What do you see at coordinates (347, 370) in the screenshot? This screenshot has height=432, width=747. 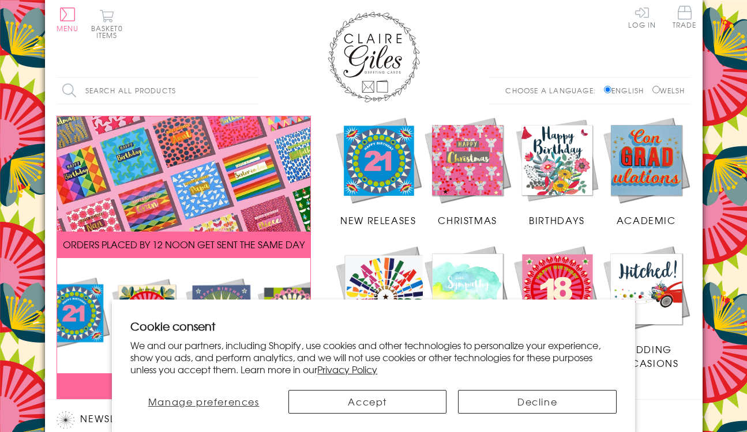 I see `a: Privacy Policy` at bounding box center [347, 370].